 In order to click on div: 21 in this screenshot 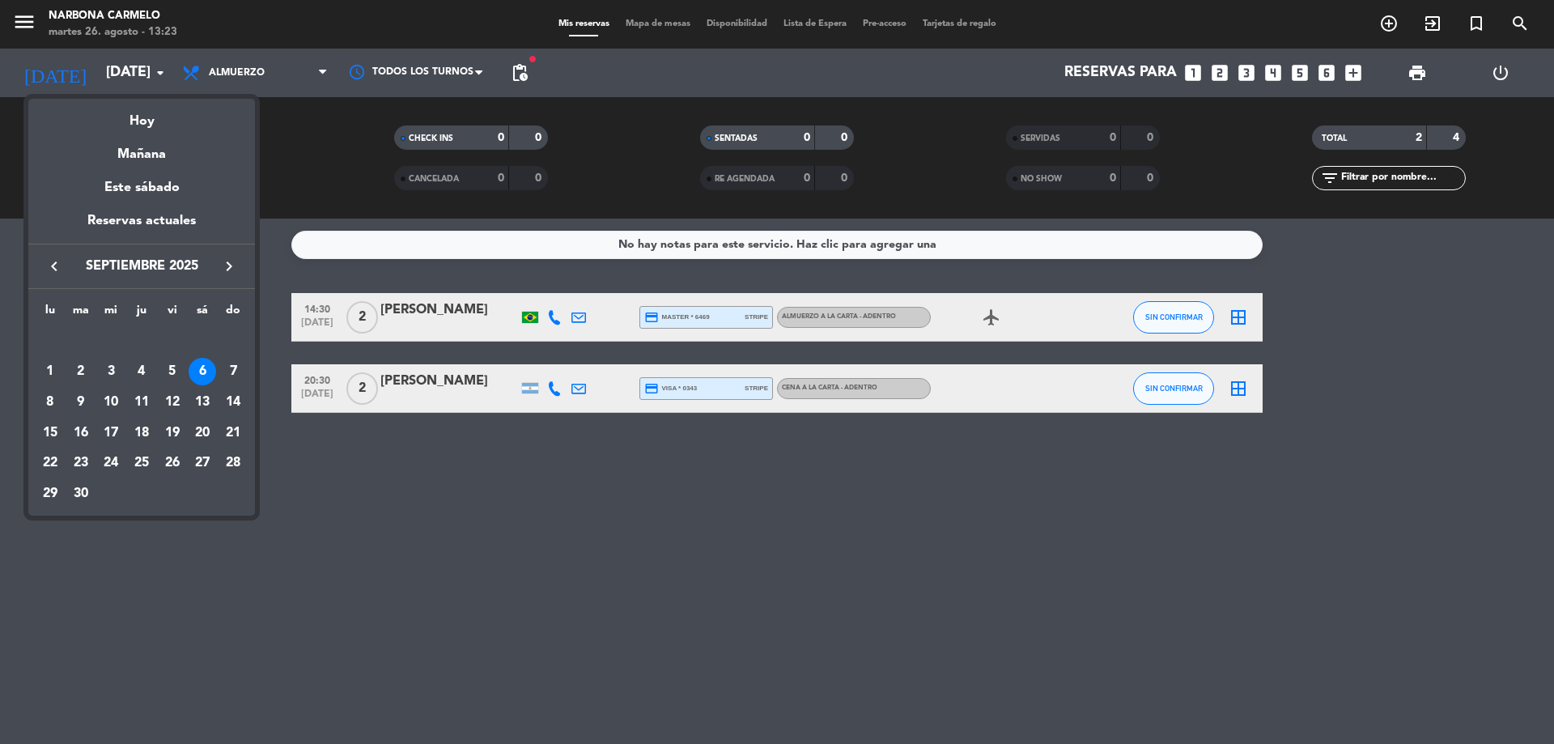, I will do `click(233, 433)`.